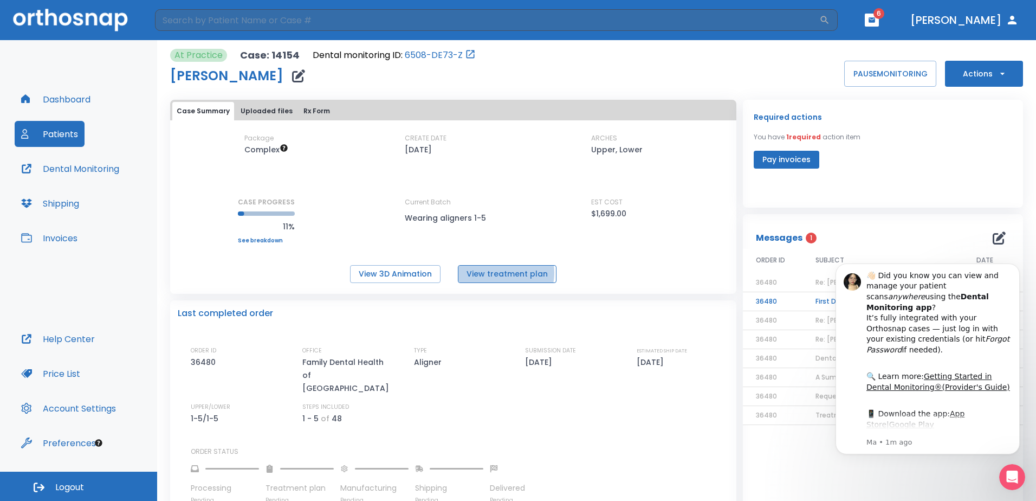  What do you see at coordinates (854, 395) in the screenshot?
I see `span: Request for Clinical call` at bounding box center [854, 395].